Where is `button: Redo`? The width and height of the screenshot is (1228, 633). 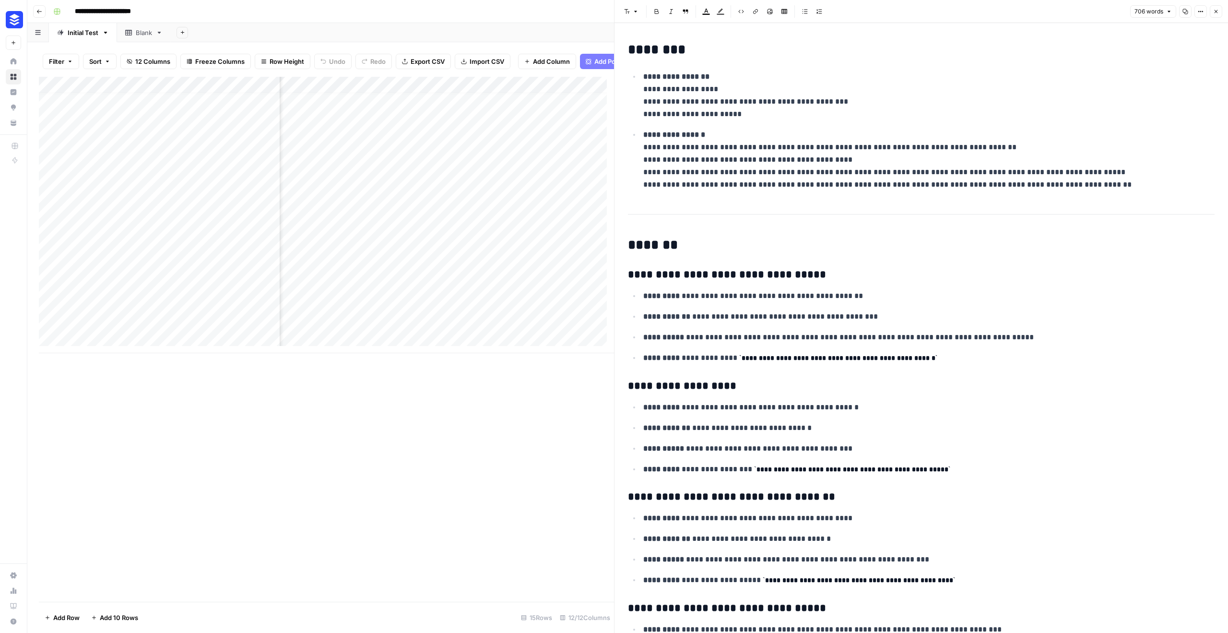 button: Redo is located at coordinates (374, 61).